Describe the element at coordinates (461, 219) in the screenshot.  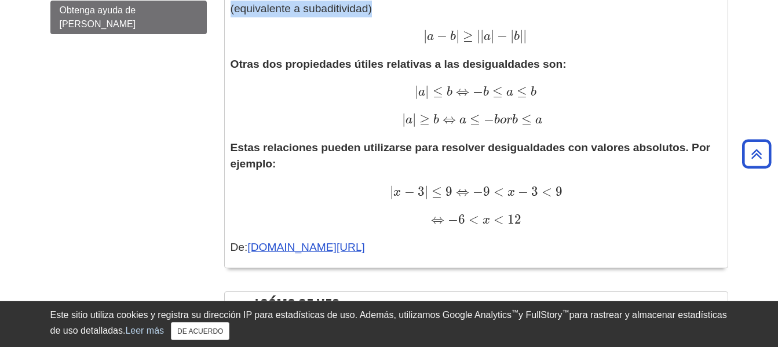
I see `font: 6` at that location.